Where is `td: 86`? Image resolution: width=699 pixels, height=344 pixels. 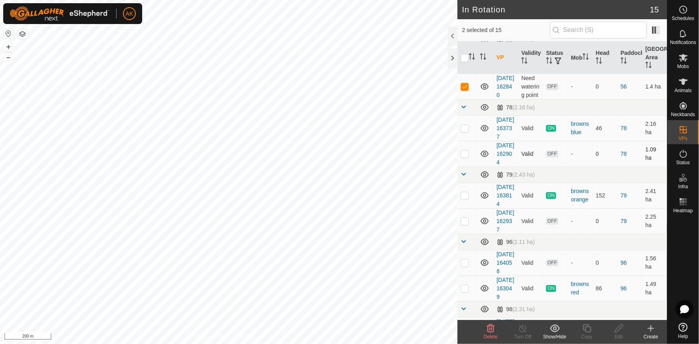
td: 86 is located at coordinates (605, 288).